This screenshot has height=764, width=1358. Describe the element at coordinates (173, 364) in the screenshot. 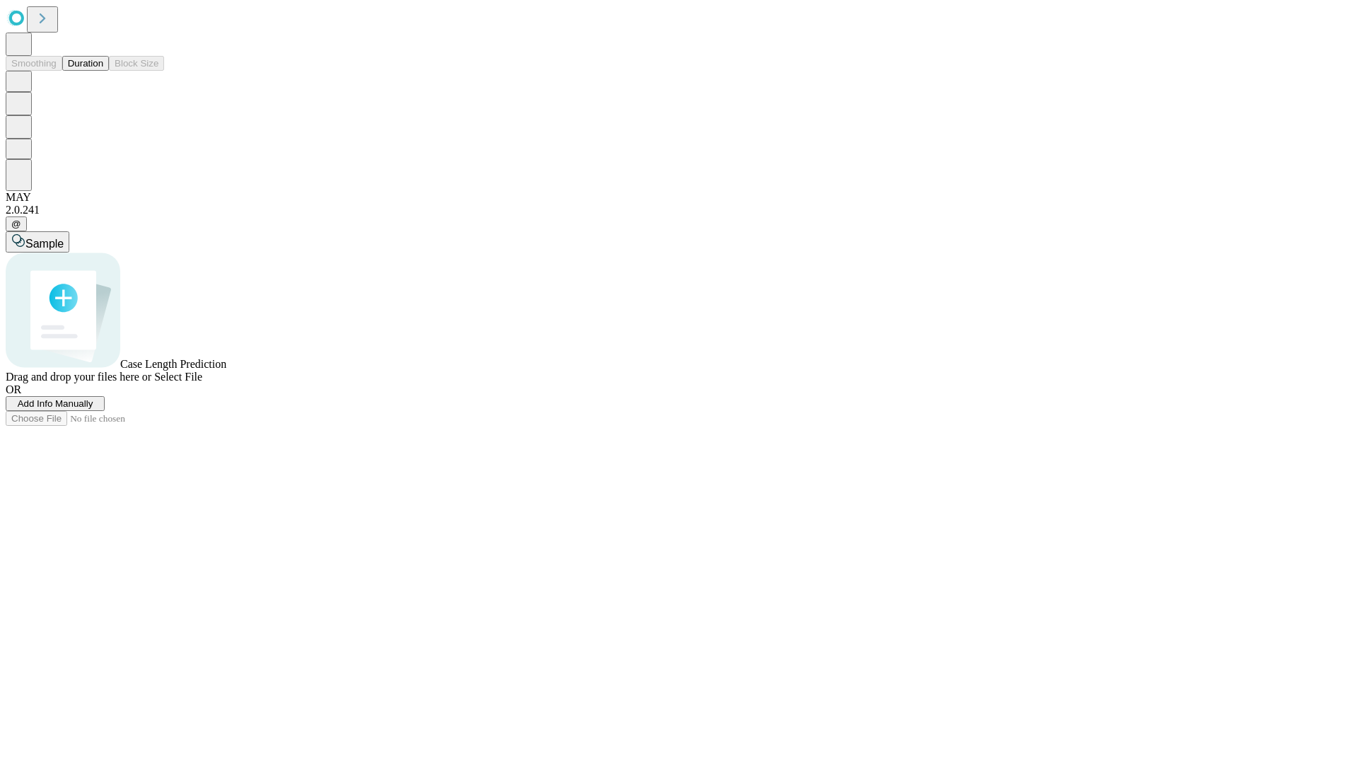

I see `span: Case Length Prediction` at that location.